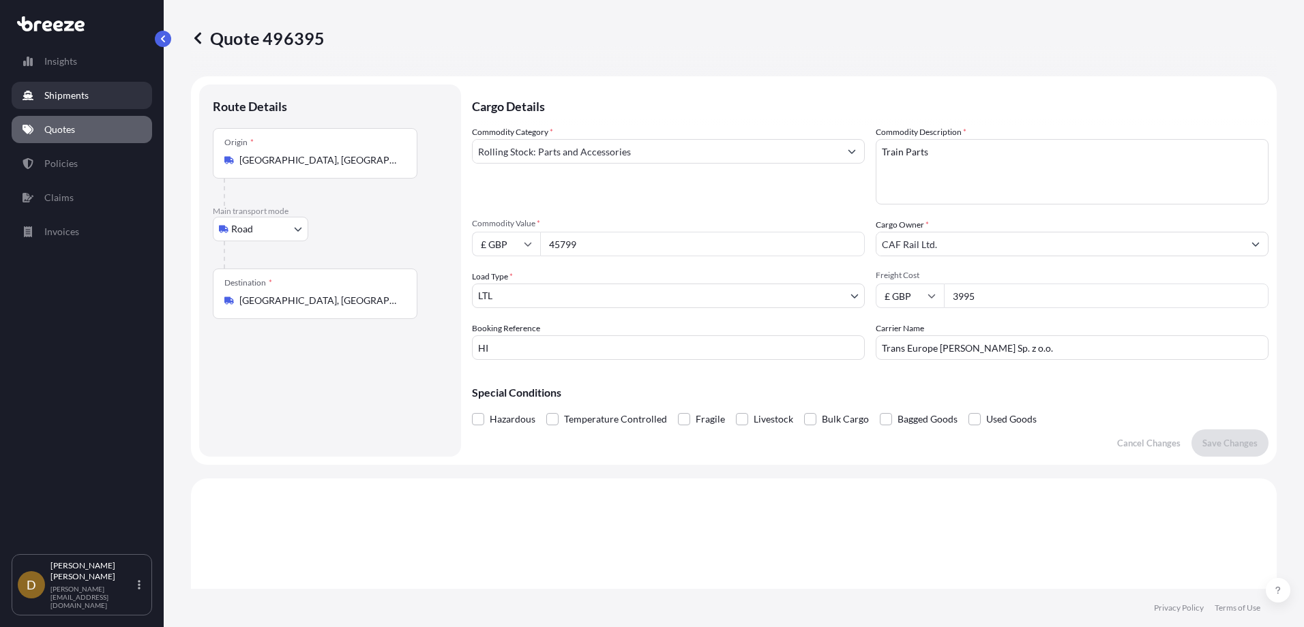  What do you see at coordinates (1072, 348) in the screenshot?
I see `input: Enter name` at bounding box center [1072, 348].